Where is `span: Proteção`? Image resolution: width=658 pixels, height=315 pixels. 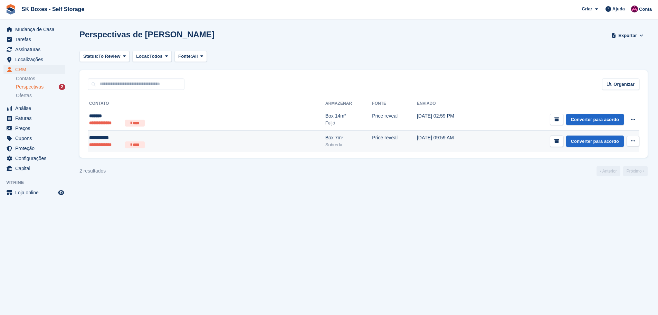
span: Proteção is located at coordinates (36, 148).